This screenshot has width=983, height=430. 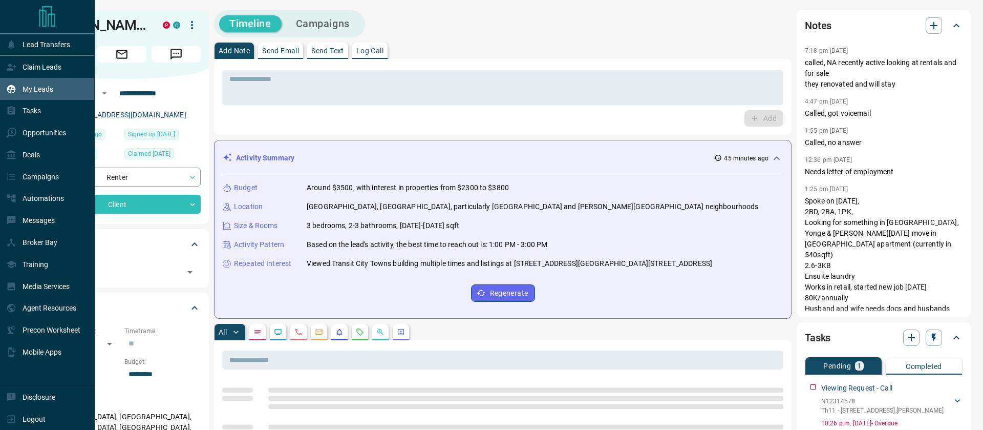 I want to click on div: Client, so click(x=122, y=204).